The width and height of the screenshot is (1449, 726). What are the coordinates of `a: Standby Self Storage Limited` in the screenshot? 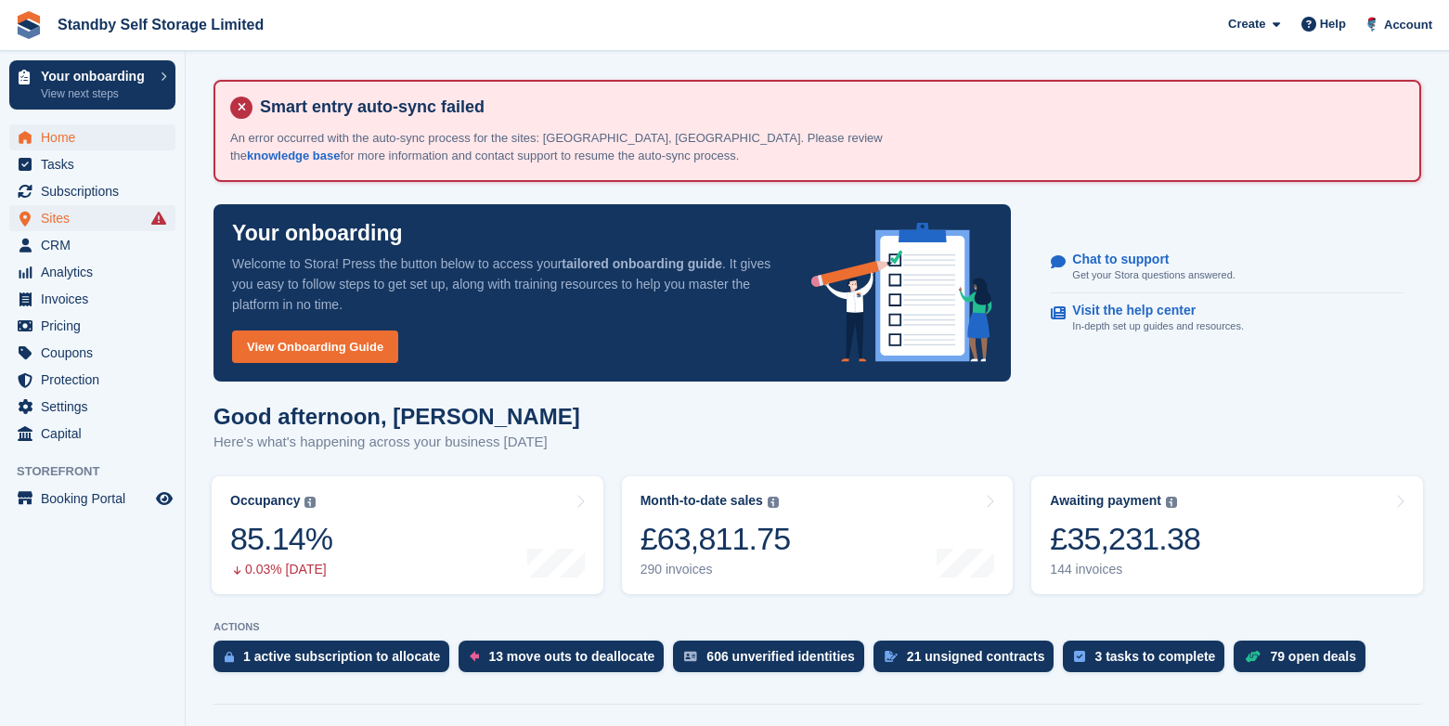 It's located at (161, 24).